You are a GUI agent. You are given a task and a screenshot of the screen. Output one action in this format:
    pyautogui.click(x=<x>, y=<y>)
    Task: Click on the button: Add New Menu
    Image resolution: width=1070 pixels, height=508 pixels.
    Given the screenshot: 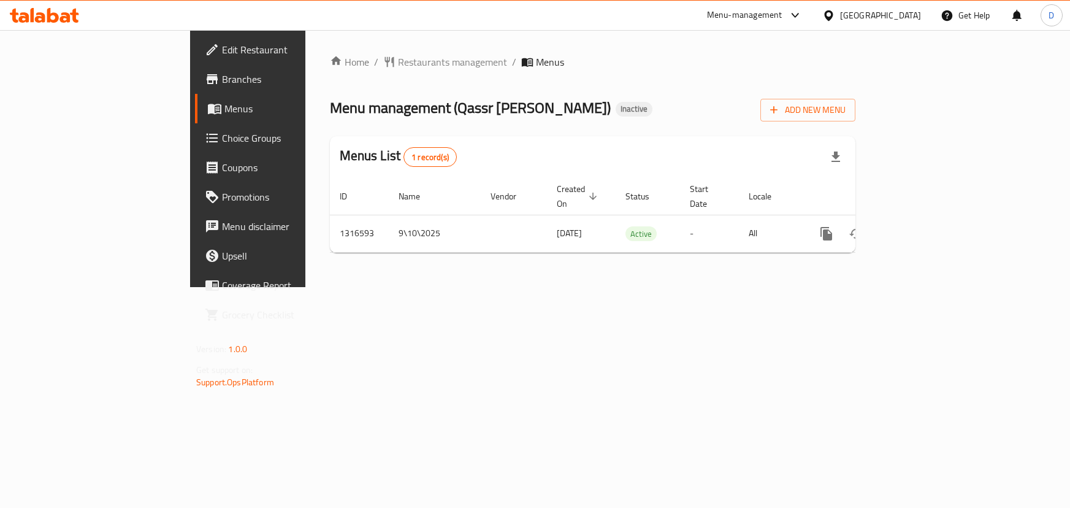 What is the action you would take?
    pyautogui.click(x=808, y=110)
    